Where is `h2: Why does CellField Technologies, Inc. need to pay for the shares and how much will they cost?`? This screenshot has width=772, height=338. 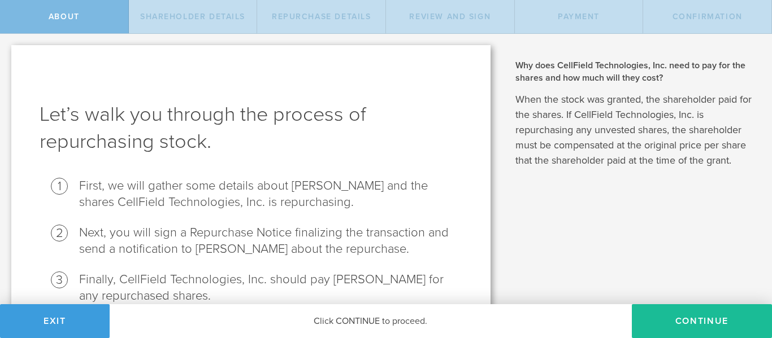 h2: Why does CellField Technologies, Inc. need to pay for the shares and how much will they cost? is located at coordinates (635, 72).